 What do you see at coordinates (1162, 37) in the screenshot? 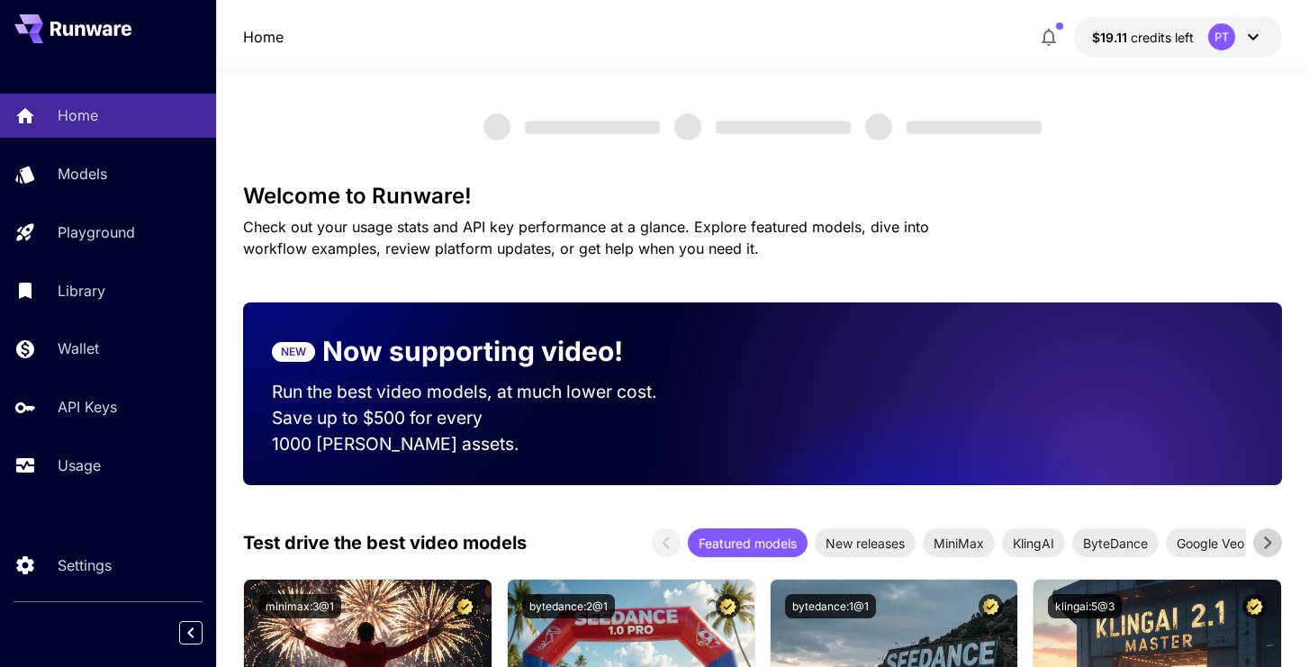
I see `span: credits left` at bounding box center [1162, 37].